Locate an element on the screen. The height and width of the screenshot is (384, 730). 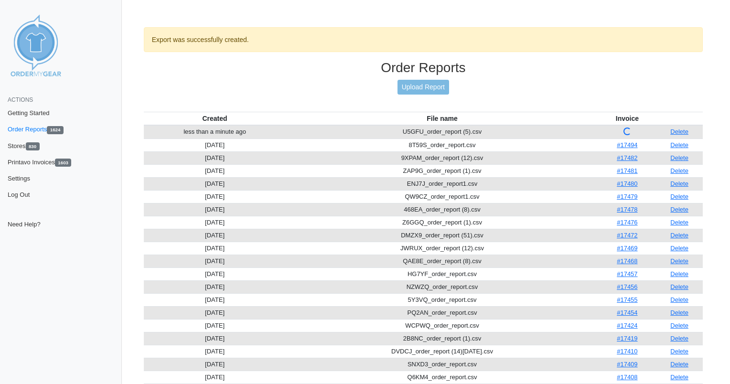
a: #17478 is located at coordinates (627, 209).